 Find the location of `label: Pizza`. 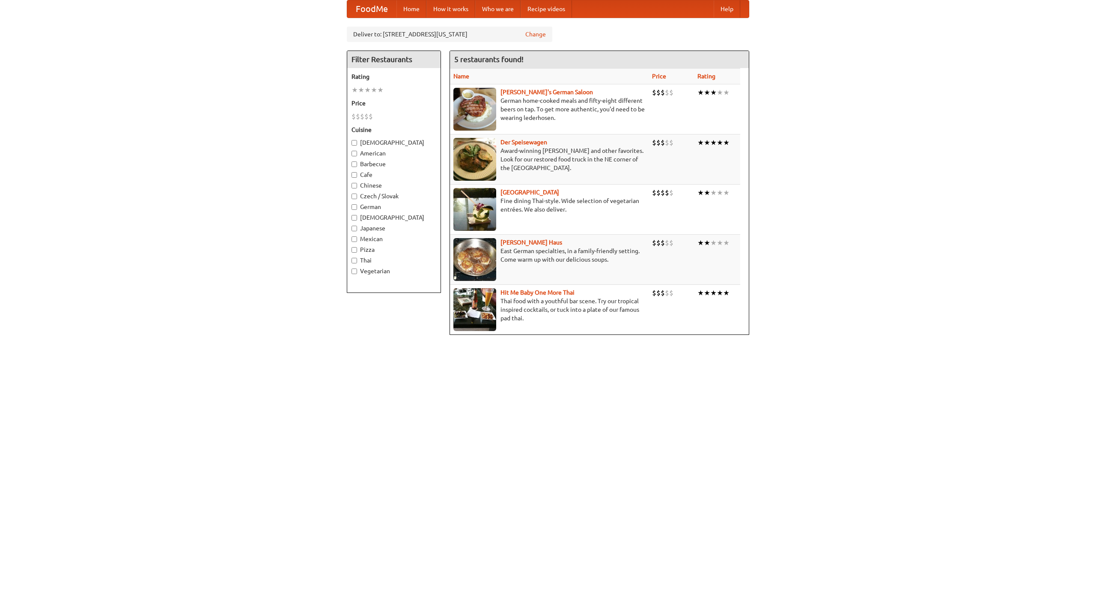

label: Pizza is located at coordinates (394, 250).